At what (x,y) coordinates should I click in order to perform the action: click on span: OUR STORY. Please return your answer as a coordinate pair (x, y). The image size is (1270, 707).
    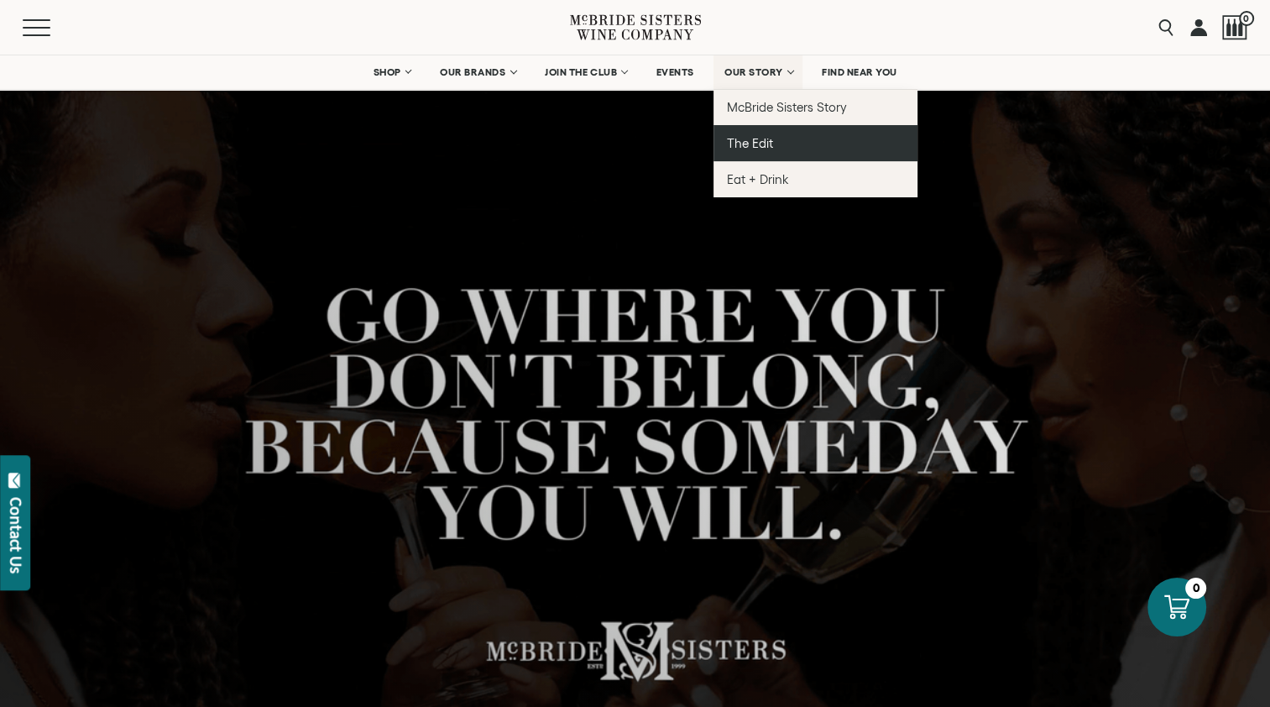
    Looking at the image, I should click on (754, 72).